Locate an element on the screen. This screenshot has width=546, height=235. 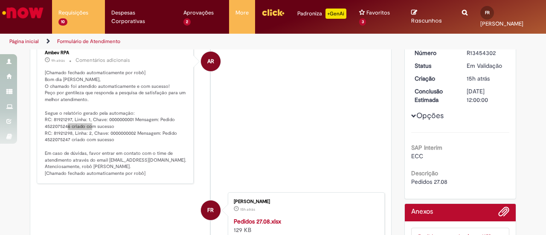
img: click_logo_yellow_360x200.png is located at coordinates (273, 12).